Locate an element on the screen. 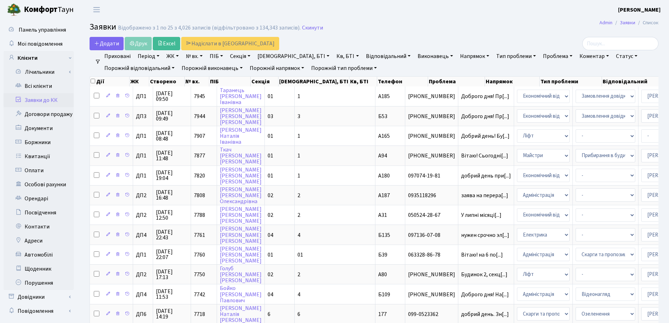  th: Дії is located at coordinates (110, 81).